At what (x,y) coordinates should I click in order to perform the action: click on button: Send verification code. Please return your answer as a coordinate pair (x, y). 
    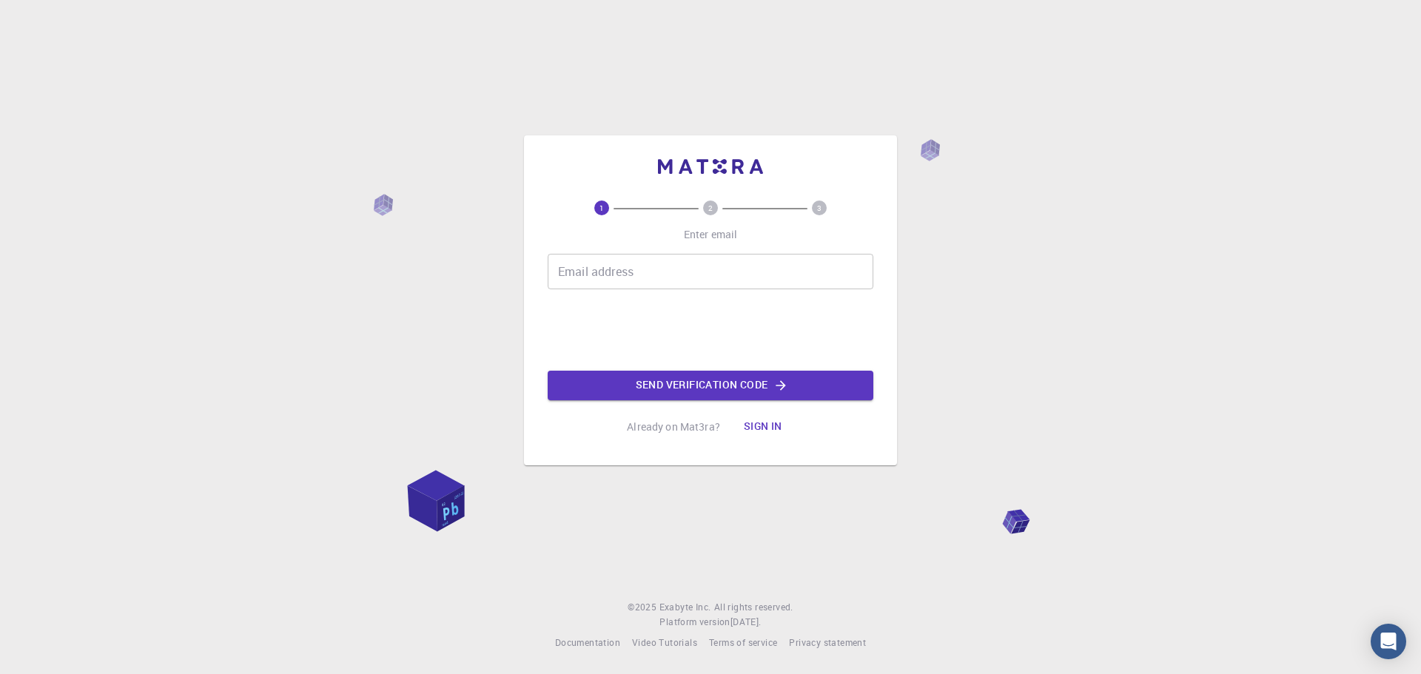
    Looking at the image, I should click on (711, 386).